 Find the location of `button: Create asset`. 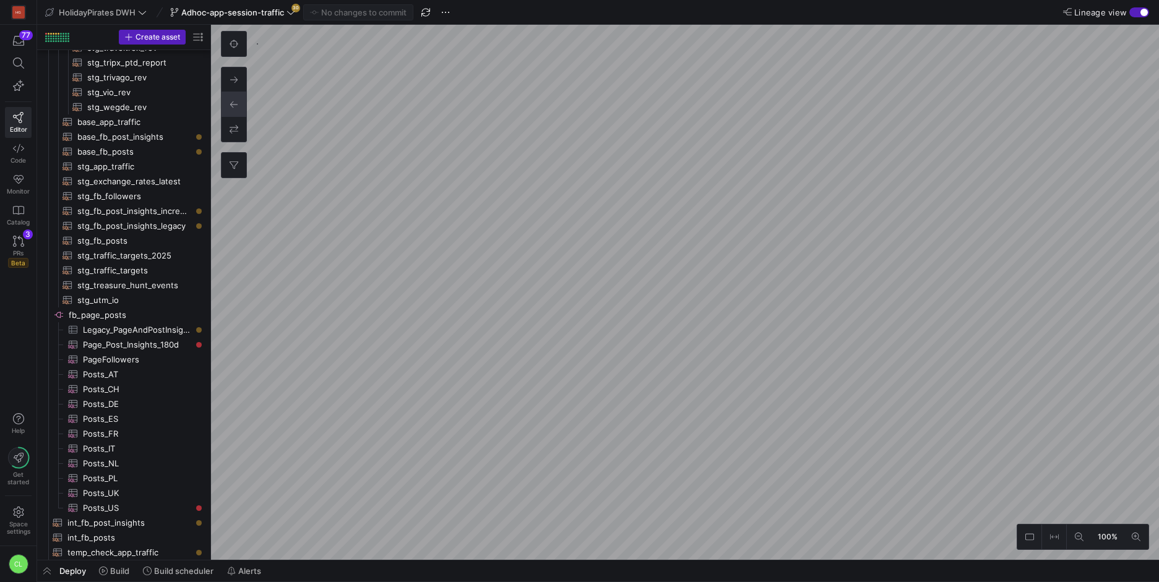

button: Create asset is located at coordinates (152, 37).